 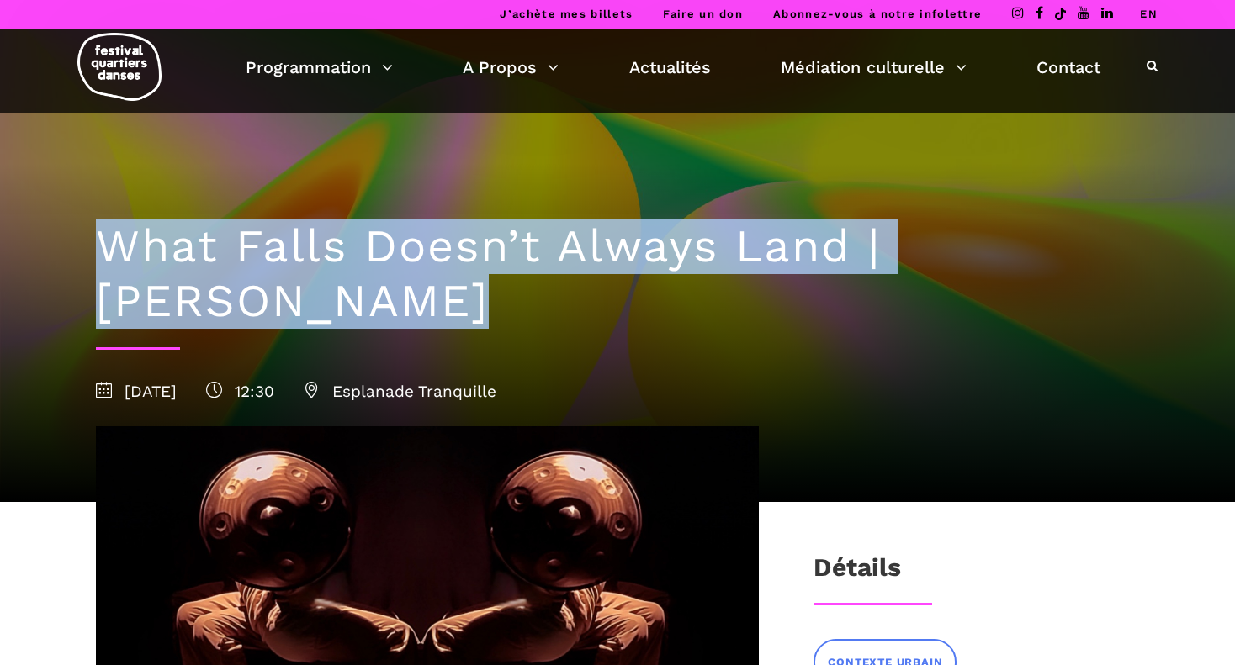 What do you see at coordinates (1068, 67) in the screenshot?
I see `a: Contact` at bounding box center [1068, 67].